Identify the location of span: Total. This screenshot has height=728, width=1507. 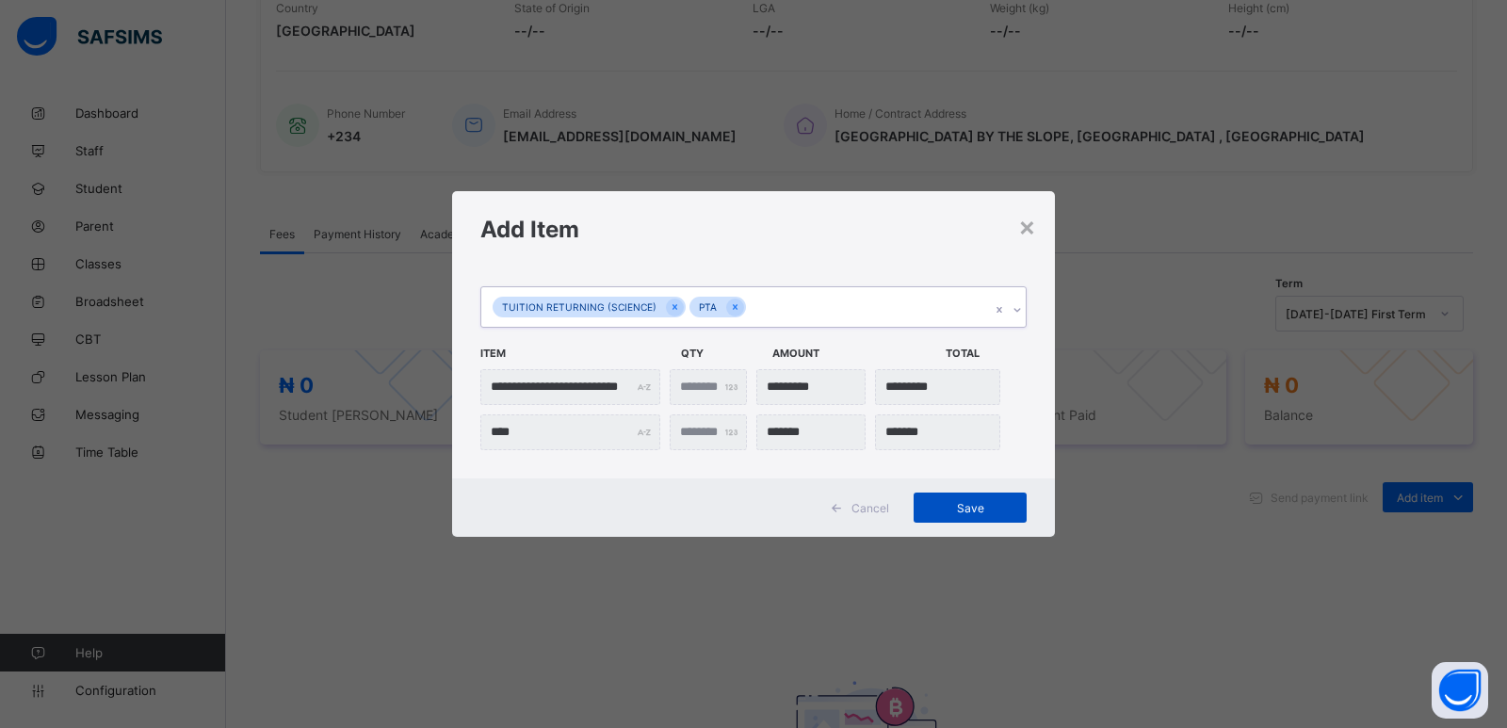
(986, 353).